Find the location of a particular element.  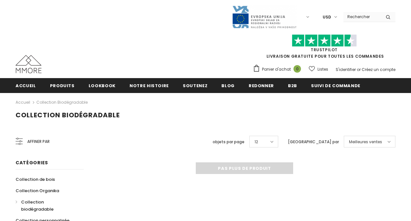

a: Blog is located at coordinates (228, 85).